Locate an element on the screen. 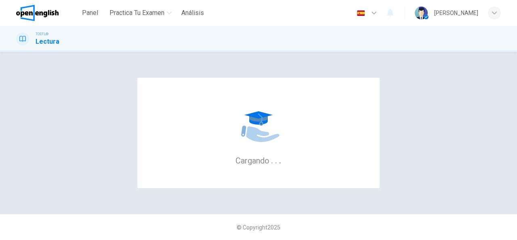 This screenshot has height=240, width=517. img: OpenEnglish logo is located at coordinates (37, 13).